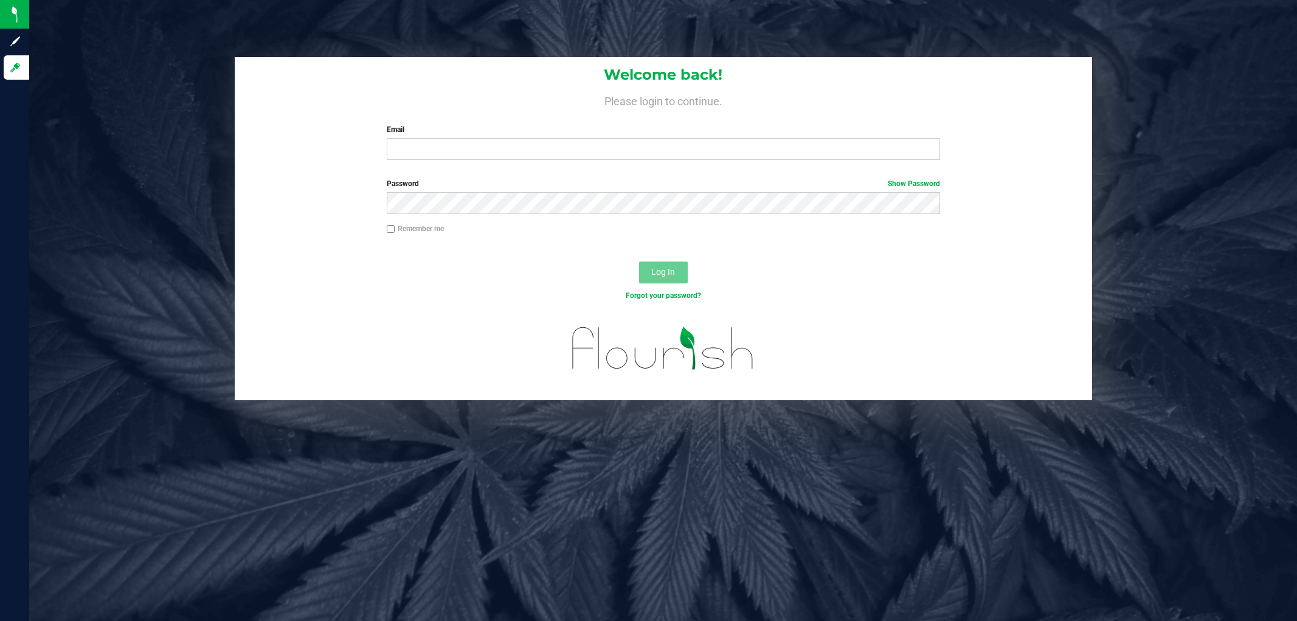 This screenshot has height=621, width=1297. Describe the element at coordinates (415, 229) in the screenshot. I see `label: Remember me` at that location.